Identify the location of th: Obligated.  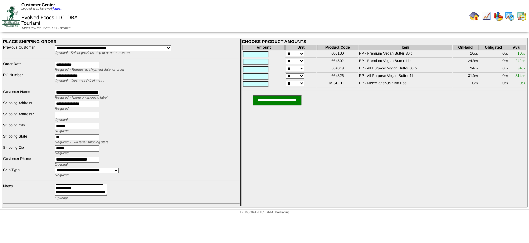
(493, 47).